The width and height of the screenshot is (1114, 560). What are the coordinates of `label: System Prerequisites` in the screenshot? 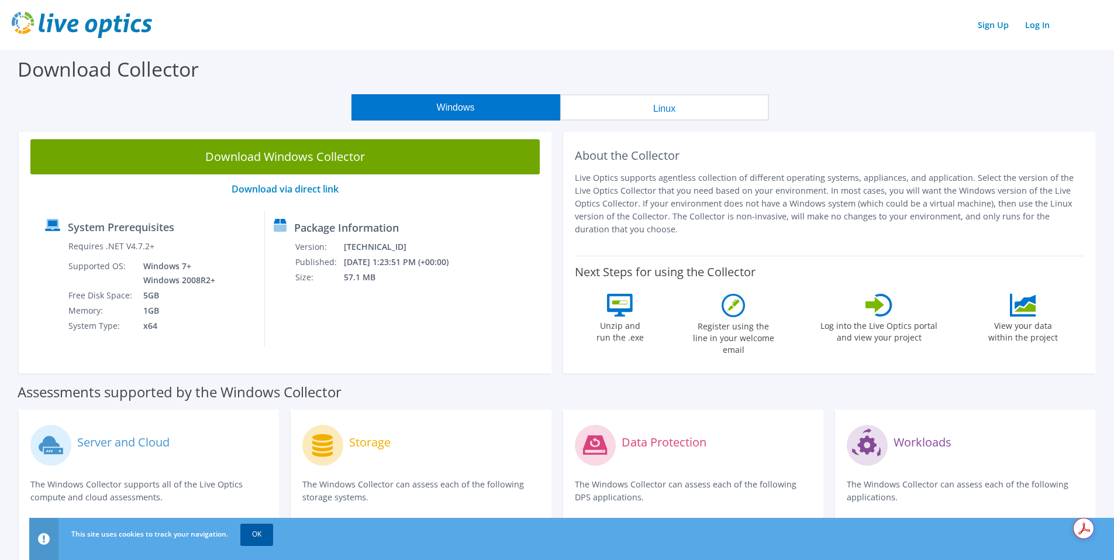 It's located at (121, 227).